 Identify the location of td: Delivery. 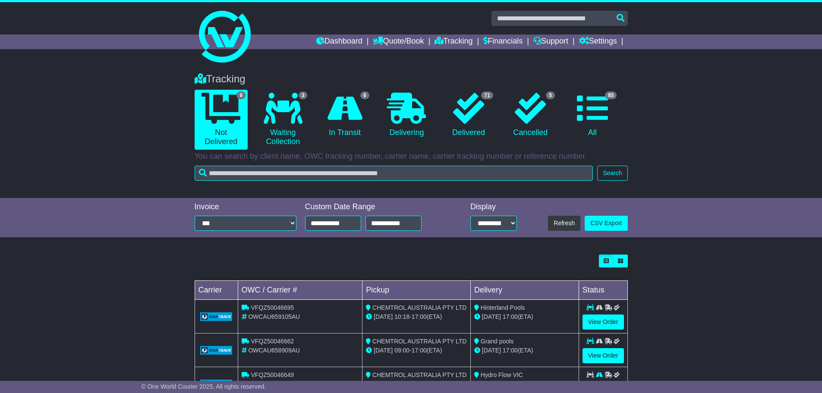
(524, 290).